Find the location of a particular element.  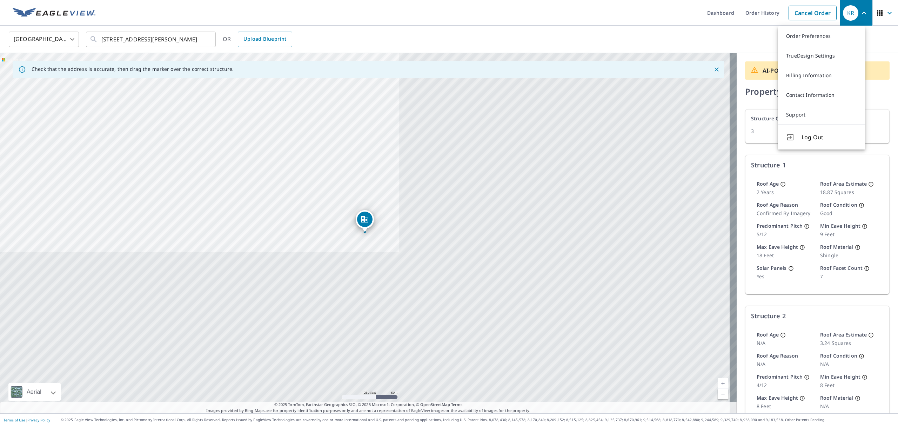

span: © 2025 TomTom, Earthstar Geographics SIO, © 2025 Microsoft Corporation, © is located at coordinates (368, 404).